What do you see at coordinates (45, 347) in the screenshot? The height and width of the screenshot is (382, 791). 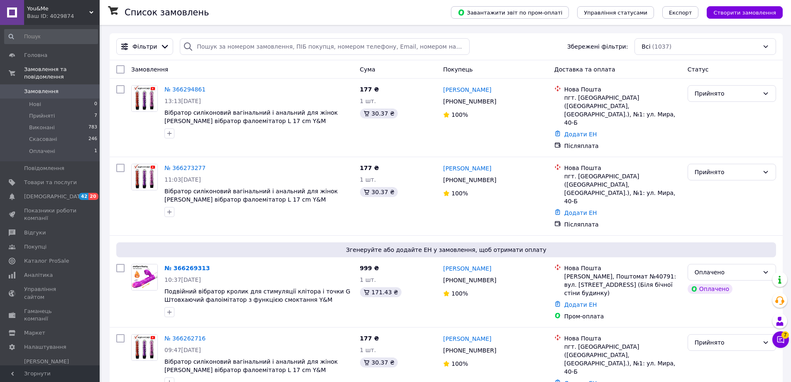 I see `span: Налаштування` at bounding box center [45, 347].